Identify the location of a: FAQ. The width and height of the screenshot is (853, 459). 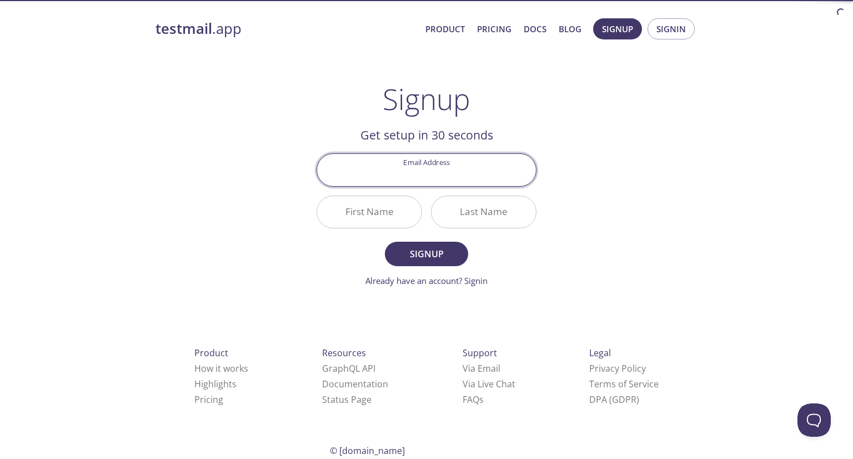
(473, 400).